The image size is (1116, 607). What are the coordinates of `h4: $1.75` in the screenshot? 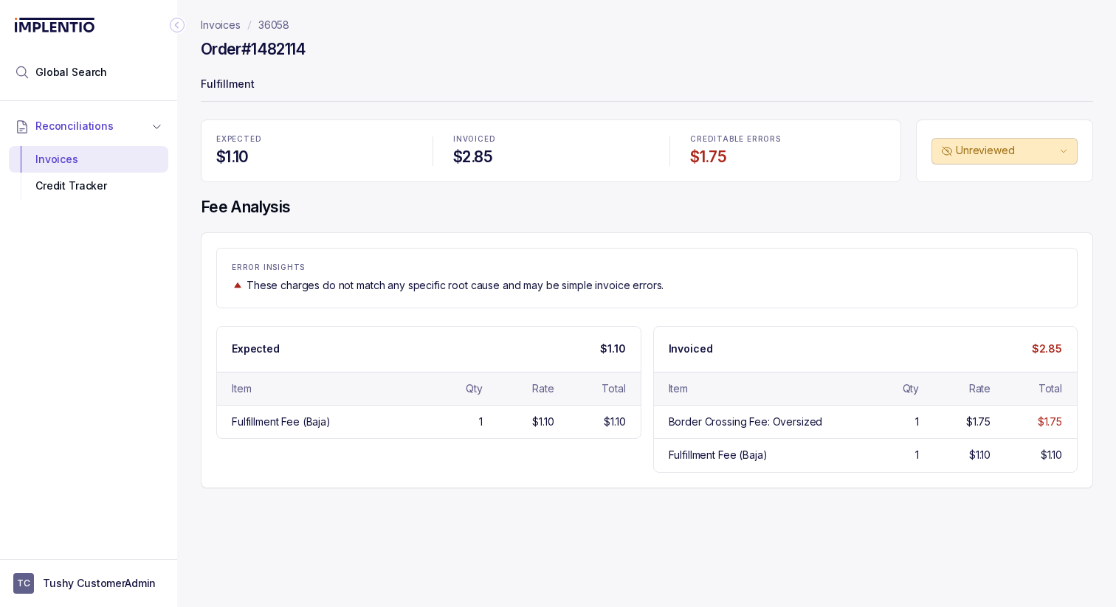 It's located at (787, 157).